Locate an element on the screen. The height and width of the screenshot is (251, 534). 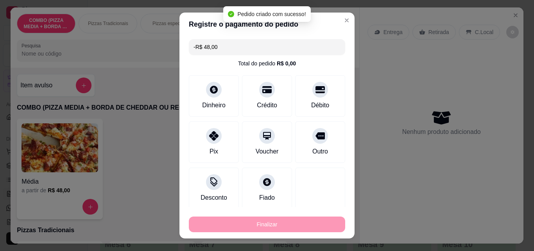
div: Total do pedido is located at coordinates (267, 63).